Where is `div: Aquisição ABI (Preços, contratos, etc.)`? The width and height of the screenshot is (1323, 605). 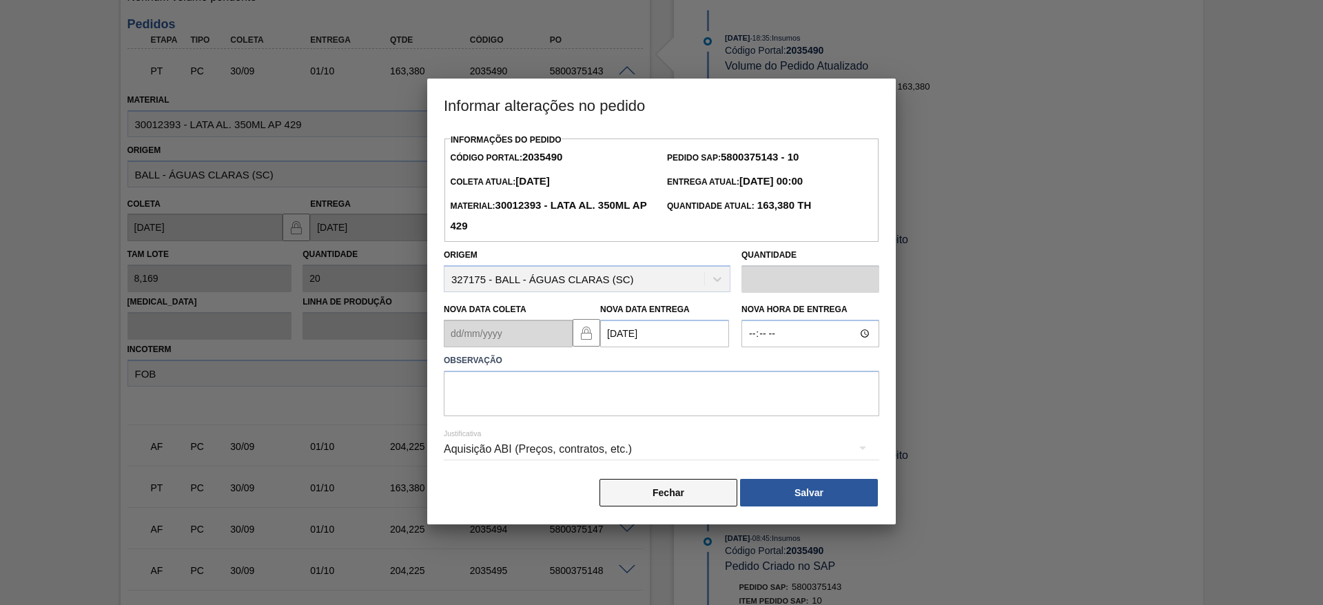 div: Aquisição ABI (Preços, contratos, etc.) is located at coordinates (661, 449).